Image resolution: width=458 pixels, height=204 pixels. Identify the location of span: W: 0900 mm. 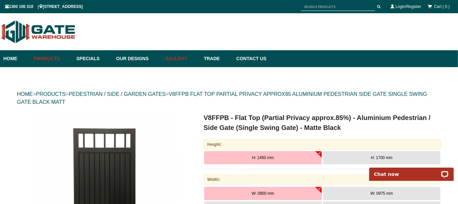
(263, 194).